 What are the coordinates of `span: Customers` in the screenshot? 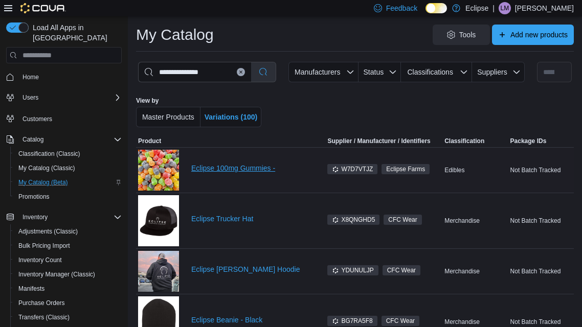 It's located at (70, 118).